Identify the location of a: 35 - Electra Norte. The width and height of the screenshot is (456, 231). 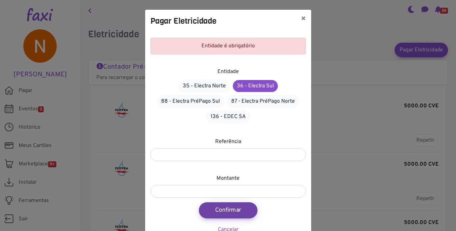
(204, 86).